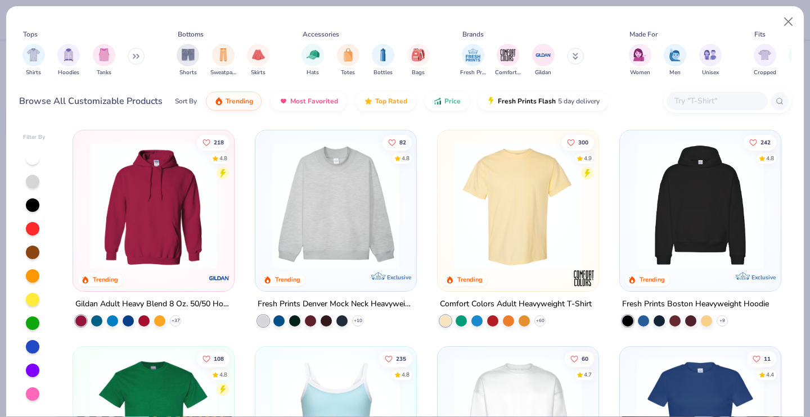 Image resolution: width=810 pixels, height=417 pixels. Describe the element at coordinates (583, 142) in the screenshot. I see `span: 300` at that location.